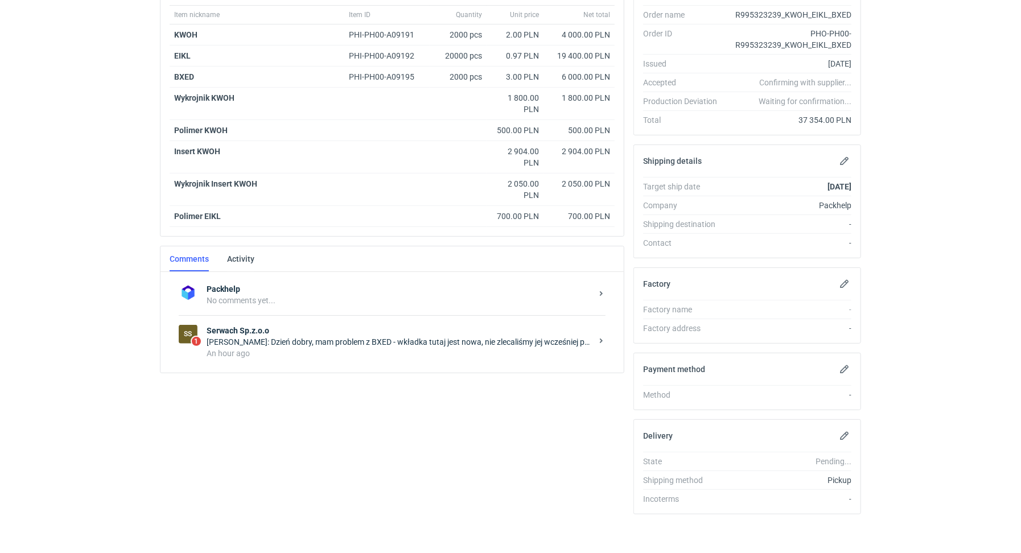  I want to click on div: Serwach Sp.z.o.o, so click(188, 334).